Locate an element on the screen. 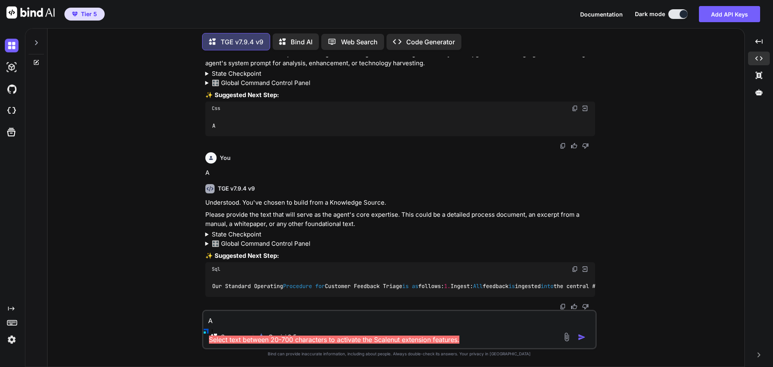 This screenshot has width=773, height=367. span: Documentation is located at coordinates (602, 14).